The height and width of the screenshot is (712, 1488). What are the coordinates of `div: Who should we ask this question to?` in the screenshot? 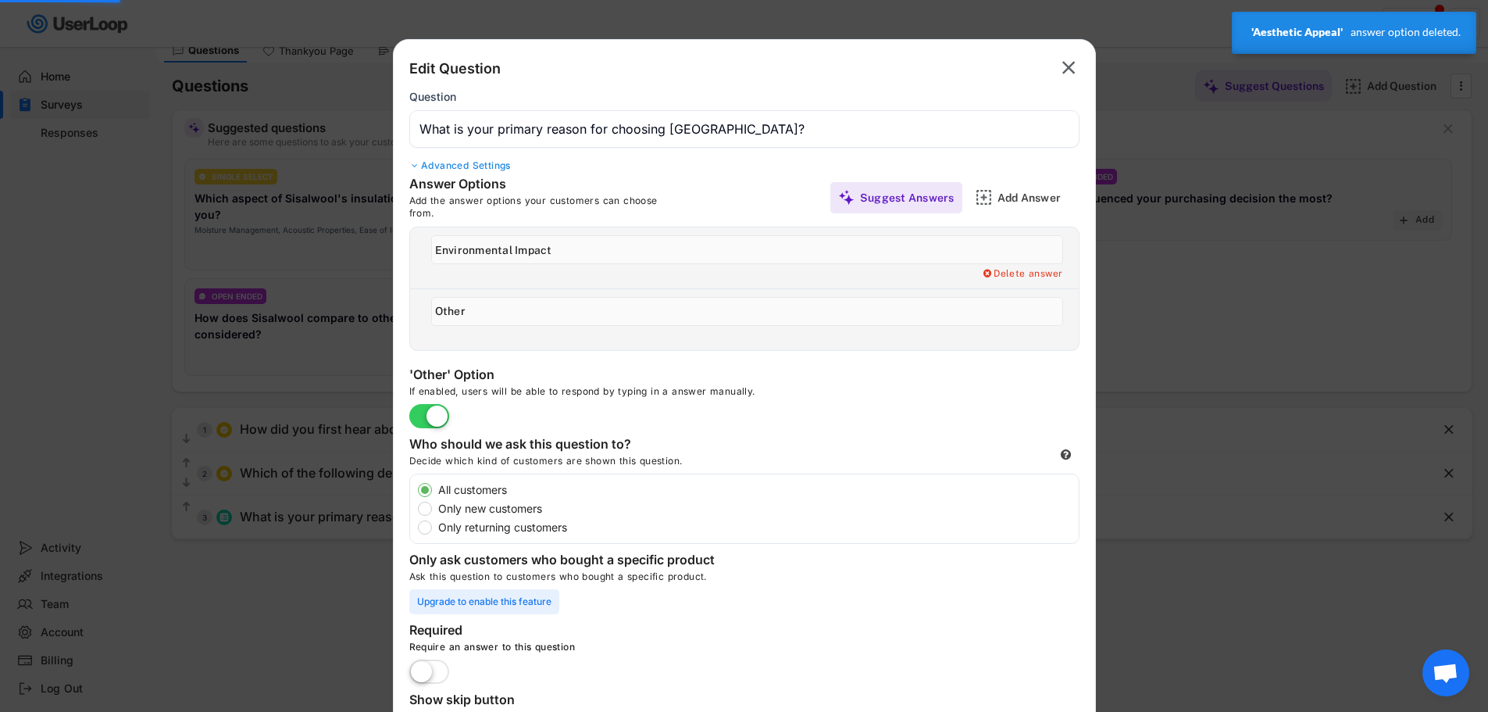 It's located at (565, 445).